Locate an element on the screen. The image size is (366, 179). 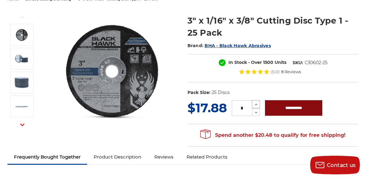
dt: Pack Size: is located at coordinates (199, 92).